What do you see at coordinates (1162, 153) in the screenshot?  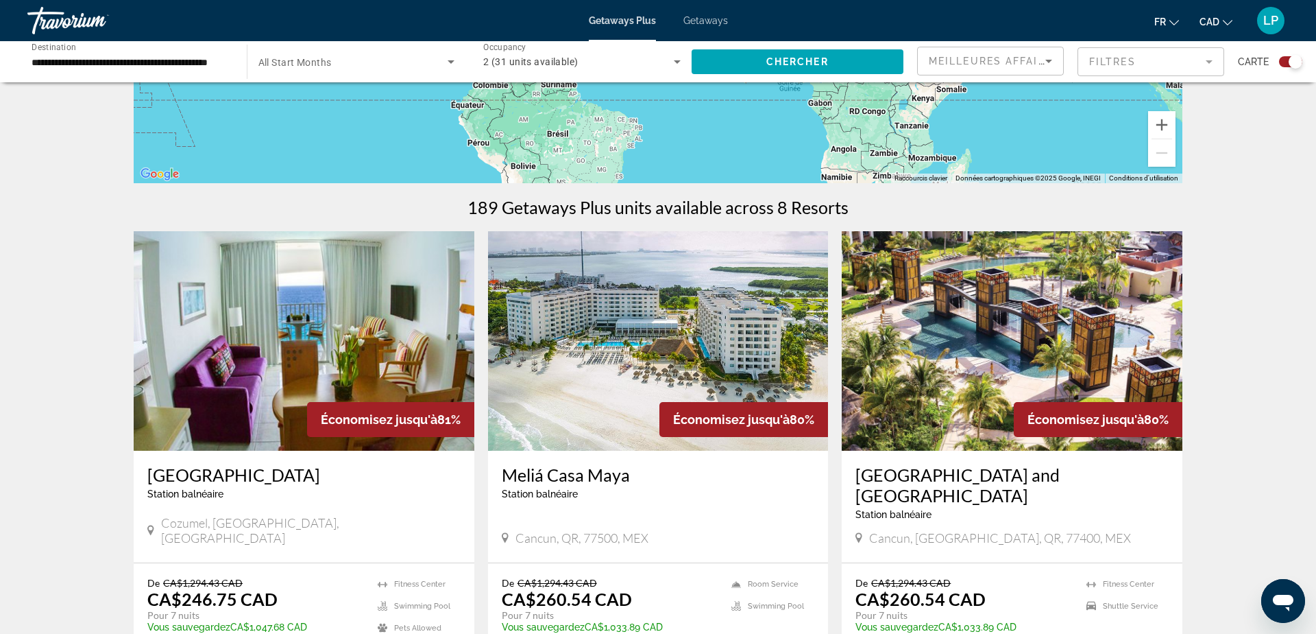 I see `button: Zoom arrière` at bounding box center [1162, 153].